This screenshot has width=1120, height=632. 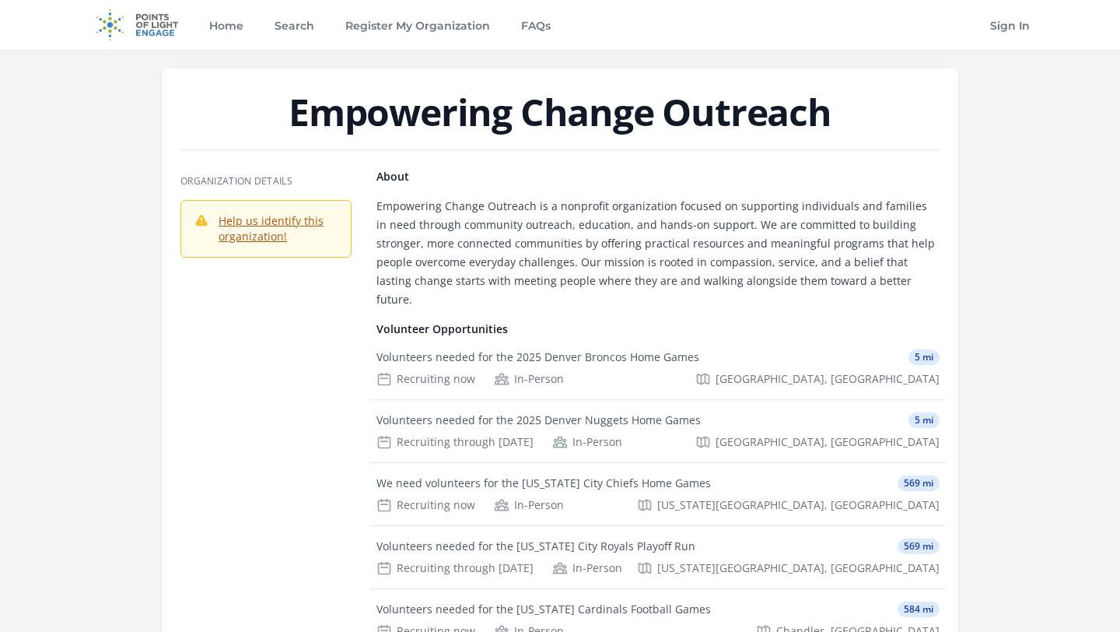 I want to click on h4: About, so click(x=658, y=177).